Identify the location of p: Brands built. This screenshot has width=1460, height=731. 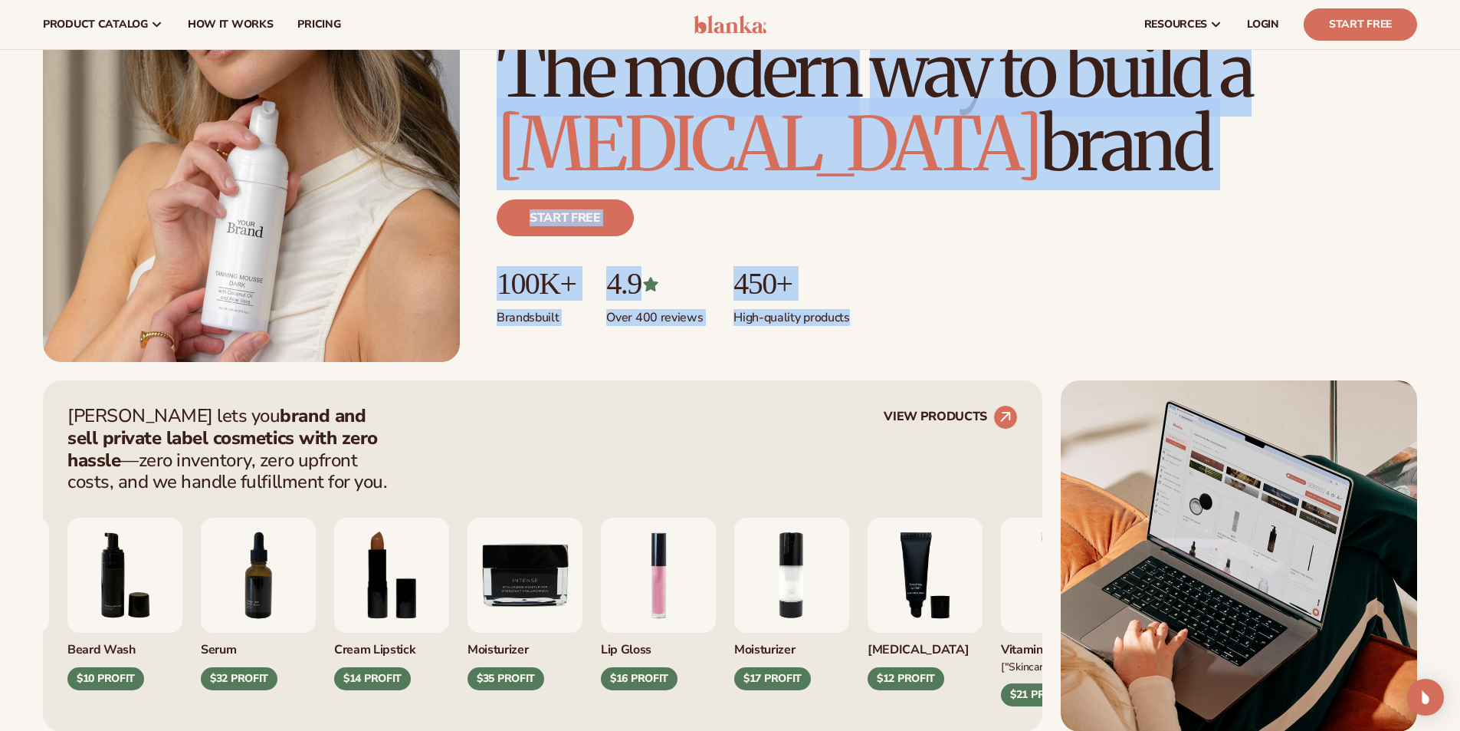
(536, 313).